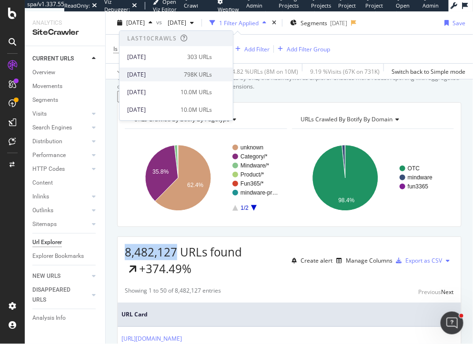 The image size is (473, 344). Describe the element at coordinates (289, 82) in the screenshot. I see `div: While the Site Explorer provides crawl metrics by URL, the RealKeywords Explorer enables more rob...` at that location.